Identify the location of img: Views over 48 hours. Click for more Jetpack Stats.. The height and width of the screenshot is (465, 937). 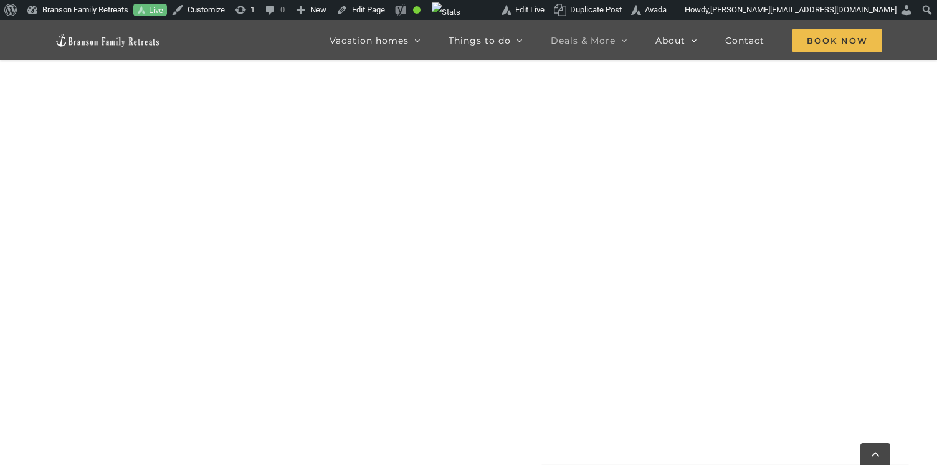
(446, 12).